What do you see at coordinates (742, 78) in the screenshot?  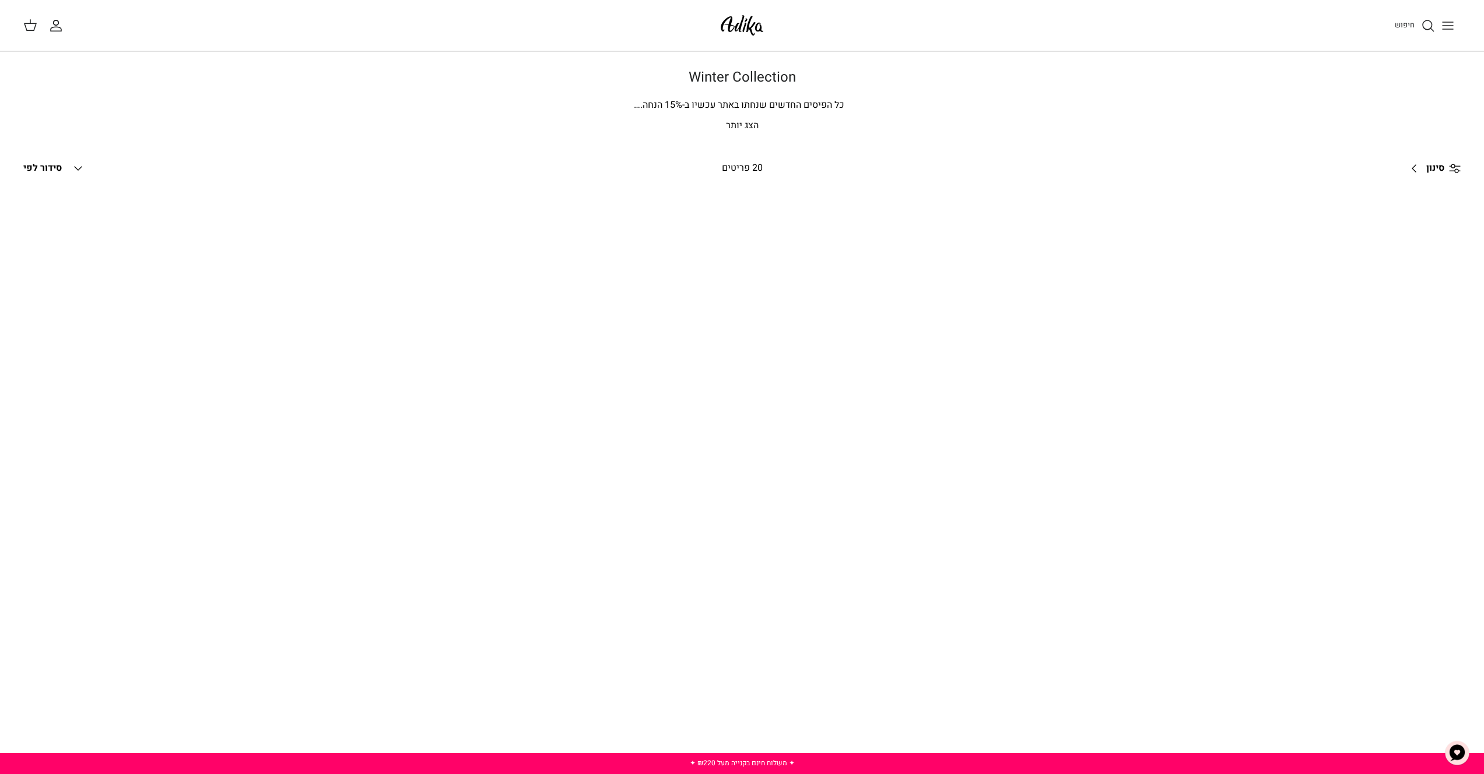 I see `h1: Winter Collection` at bounding box center [742, 78].